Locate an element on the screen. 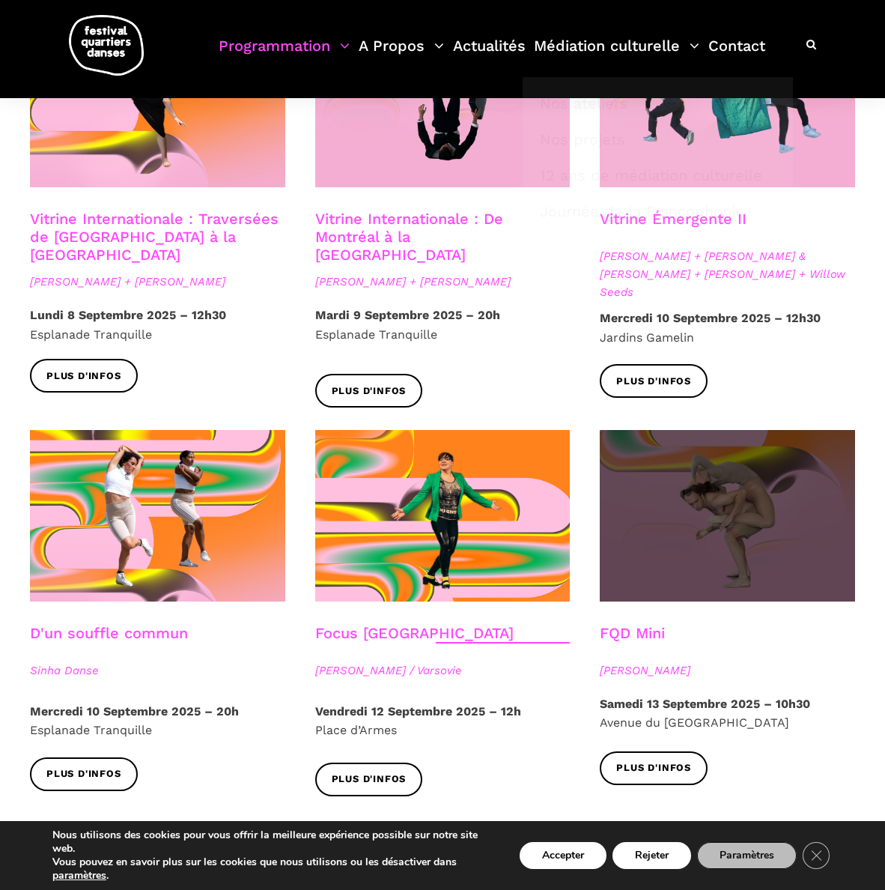  span: Sinha Danse is located at coordinates (157, 670).